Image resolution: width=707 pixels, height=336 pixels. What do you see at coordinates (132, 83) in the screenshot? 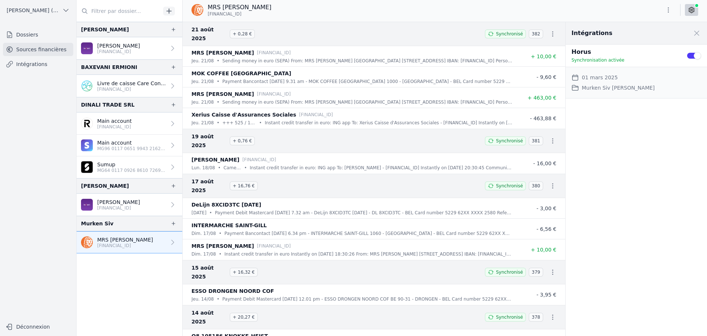
I see `p: Livre de caisse Care Connect (08/2024 -> 04/2025)` at bounding box center [132, 83].